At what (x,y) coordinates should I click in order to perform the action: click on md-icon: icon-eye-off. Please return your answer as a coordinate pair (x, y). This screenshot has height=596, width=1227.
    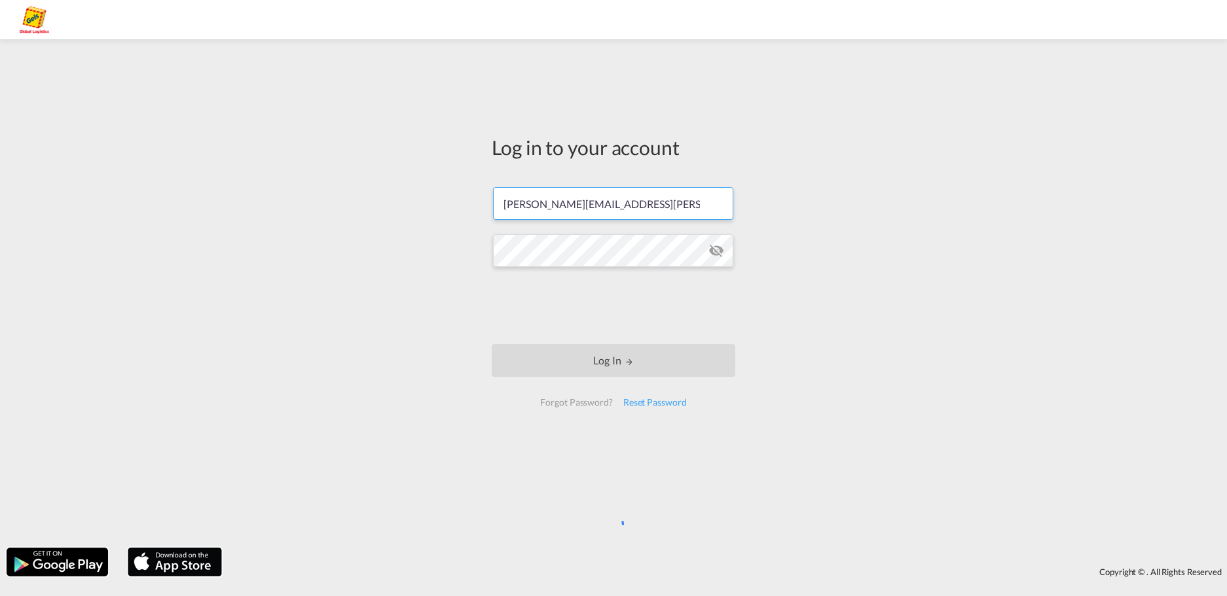
    Looking at the image, I should click on (716, 251).